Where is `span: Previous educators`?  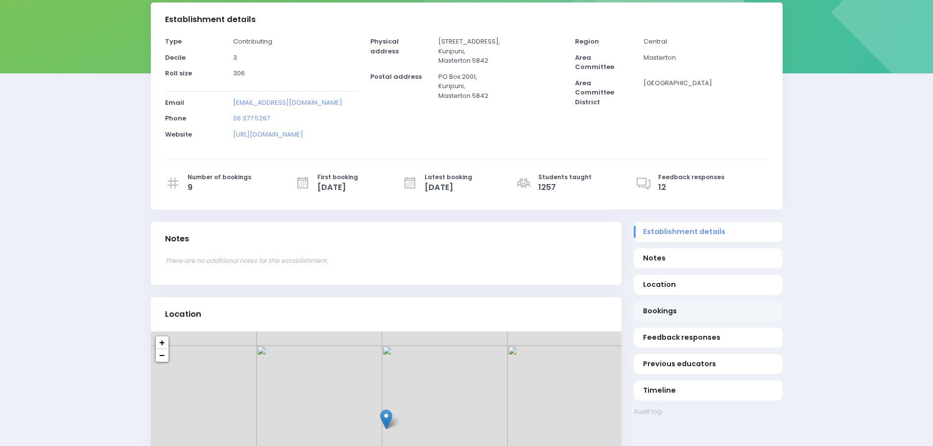
span: Previous educators is located at coordinates (708, 364).